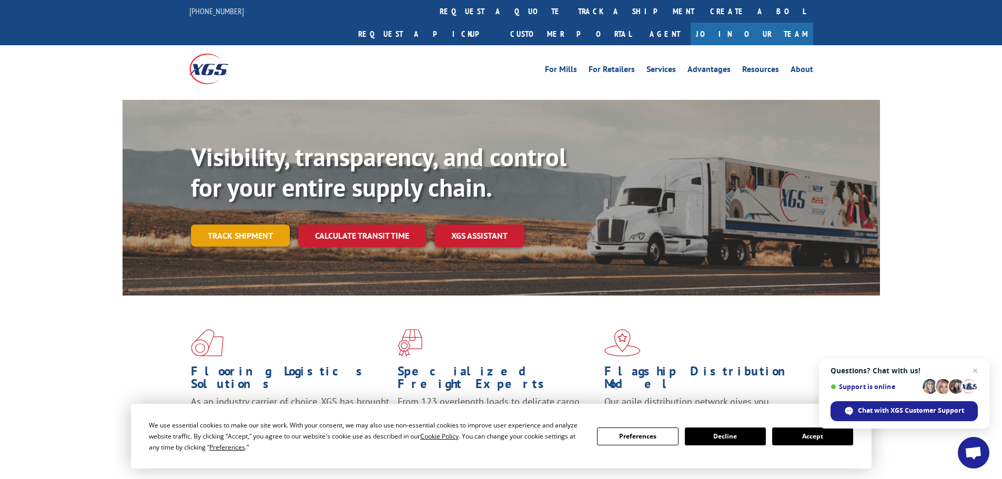 This screenshot has width=1002, height=479. Describe the element at coordinates (704, 380) in the screenshot. I see `h1: Flagship Distribution Model` at that location.